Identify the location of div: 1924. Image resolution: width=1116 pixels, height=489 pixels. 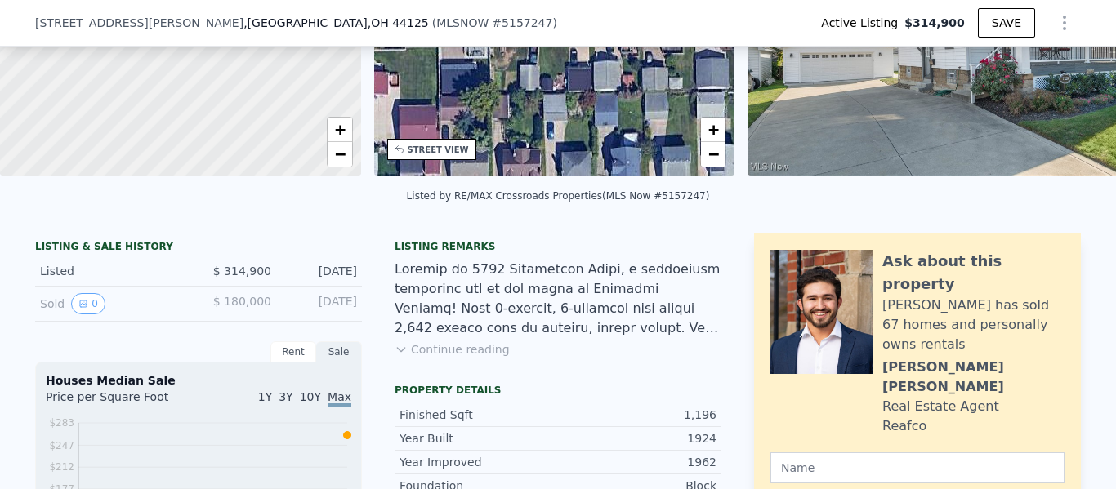
(637, 439).